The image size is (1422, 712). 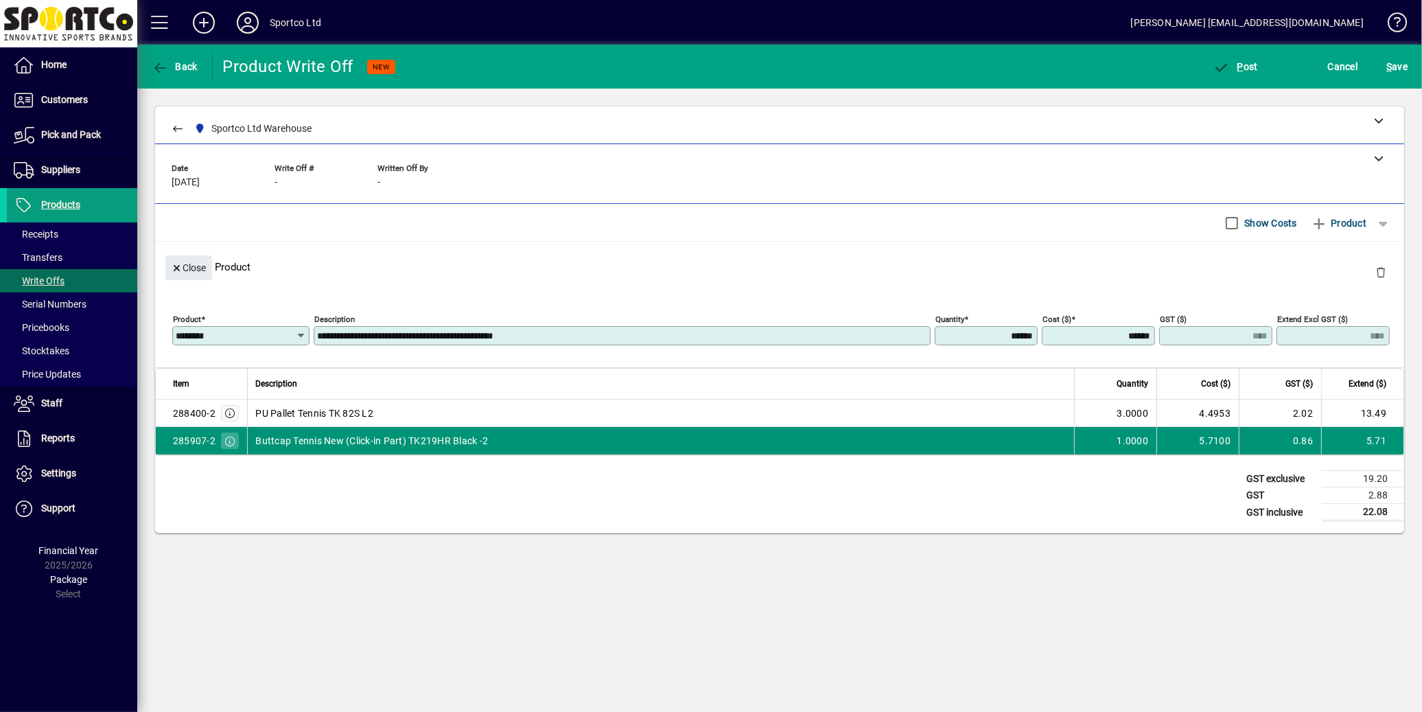 I want to click on a: Customers, so click(x=72, y=100).